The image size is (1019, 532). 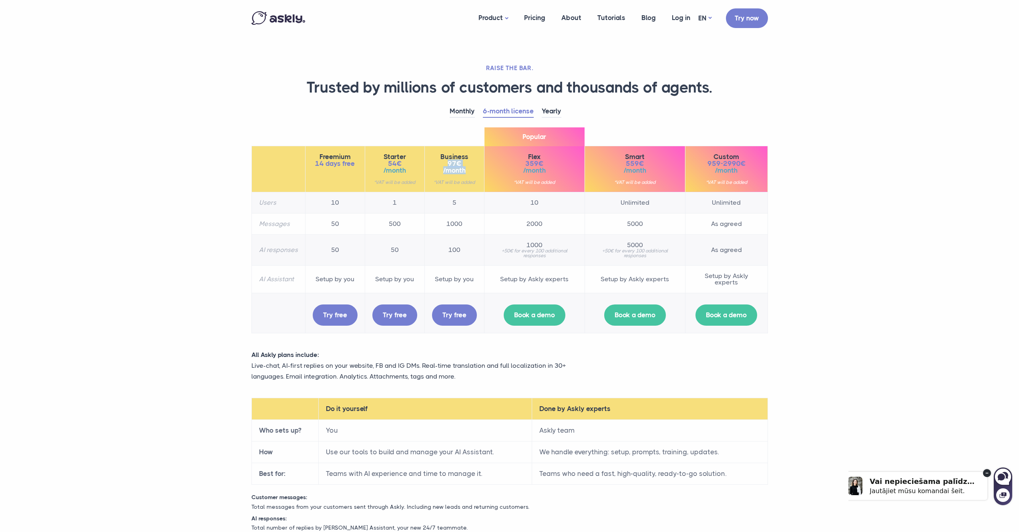 What do you see at coordinates (611, 18) in the screenshot?
I see `a: Tutorials` at bounding box center [611, 18].